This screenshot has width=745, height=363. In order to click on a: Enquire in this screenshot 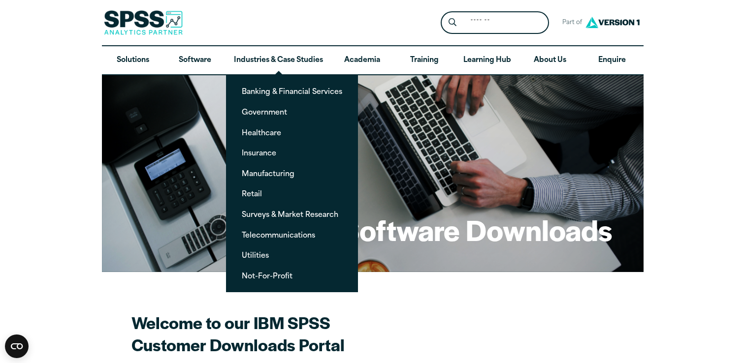, I will do `click(612, 61)`.